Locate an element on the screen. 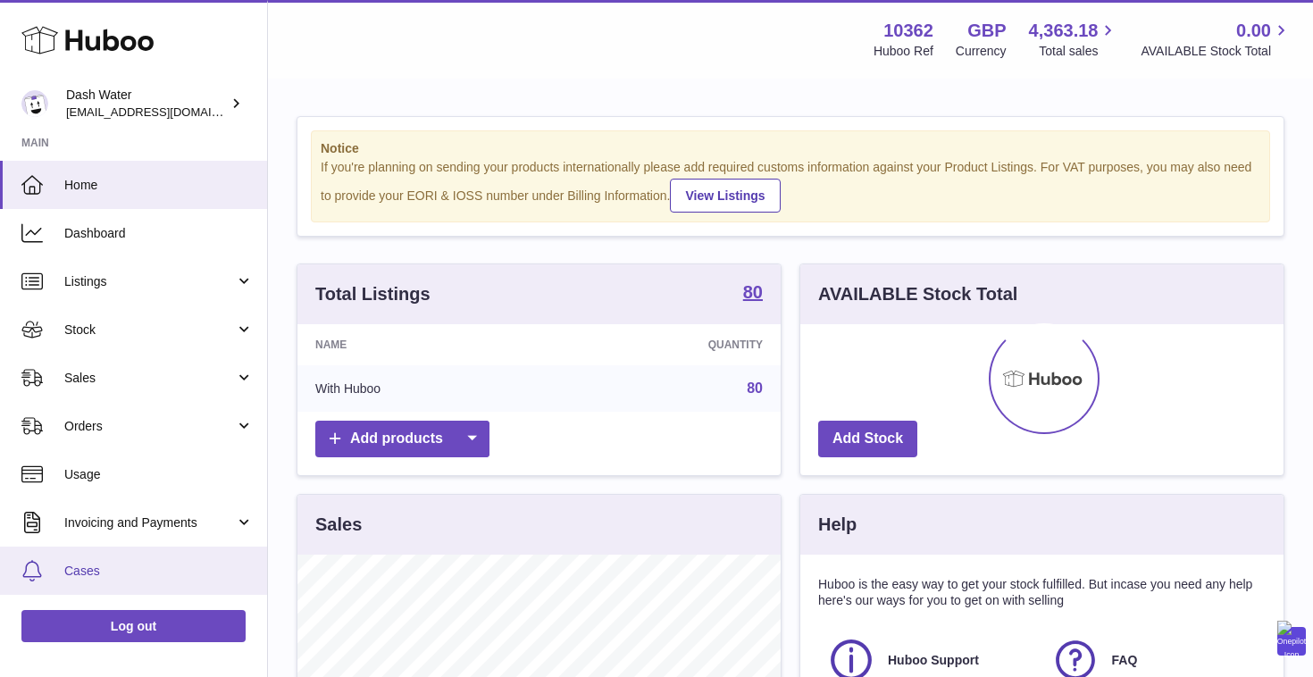  div: Dash Water is located at coordinates (146, 104).